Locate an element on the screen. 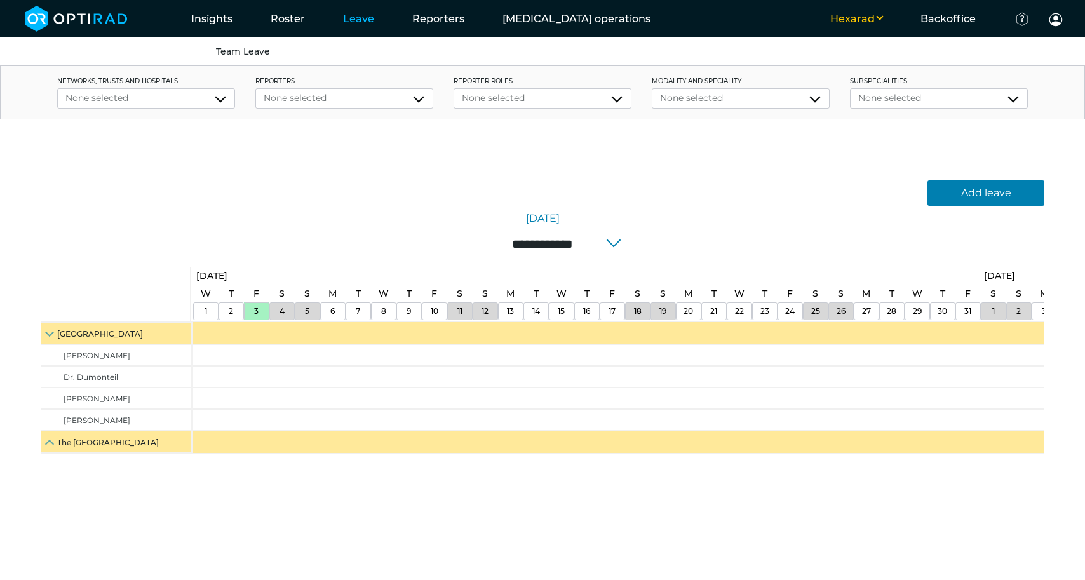 The image size is (1085, 580). label: Reporter roles is located at coordinates (542, 81).